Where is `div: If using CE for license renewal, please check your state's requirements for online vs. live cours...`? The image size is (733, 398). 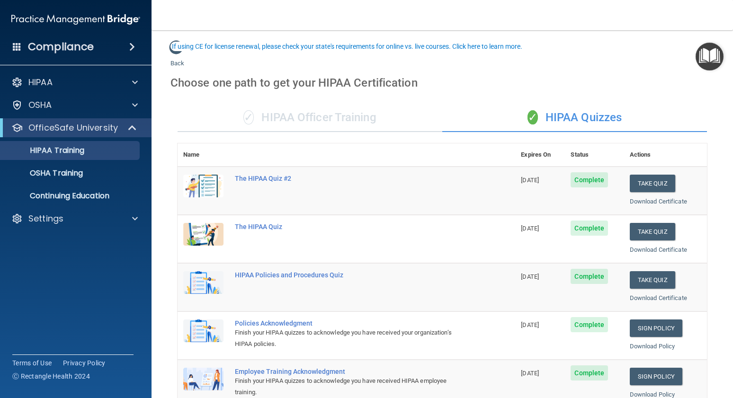
div: If using CE for license renewal, please check your state's requirements for online vs. live cours... is located at coordinates (347, 46).